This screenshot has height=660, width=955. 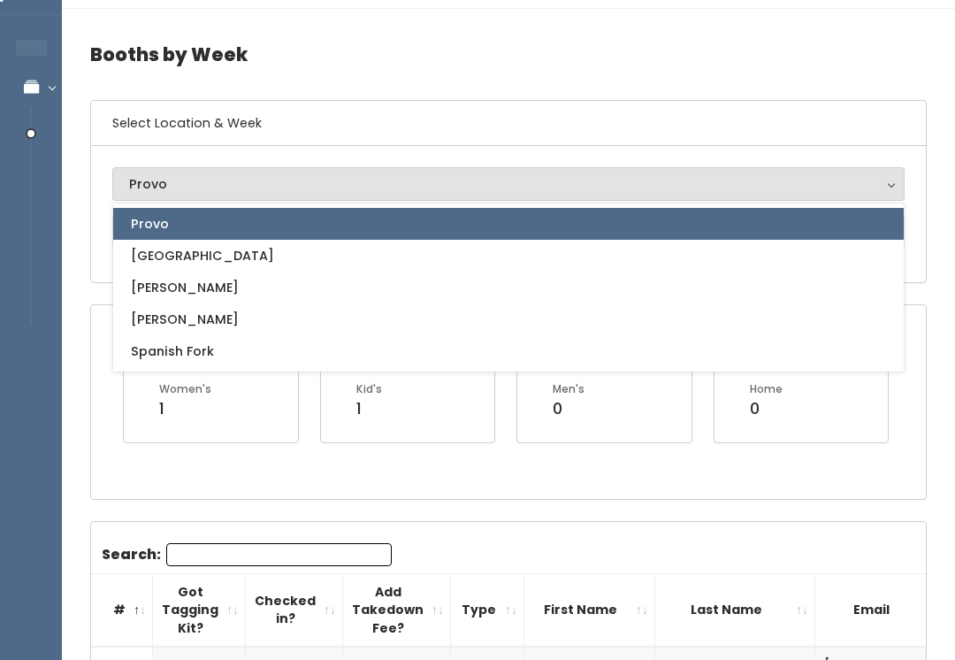 What do you see at coordinates (279, 555) in the screenshot?
I see `input: Search:` at bounding box center [279, 555].